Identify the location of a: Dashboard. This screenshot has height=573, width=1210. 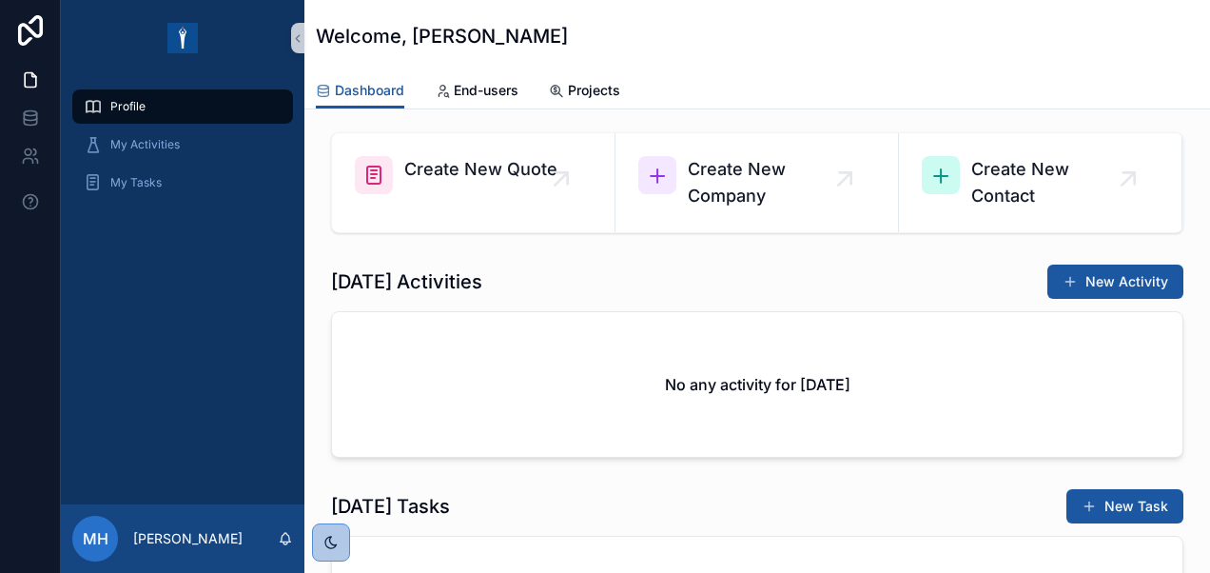
(360, 91).